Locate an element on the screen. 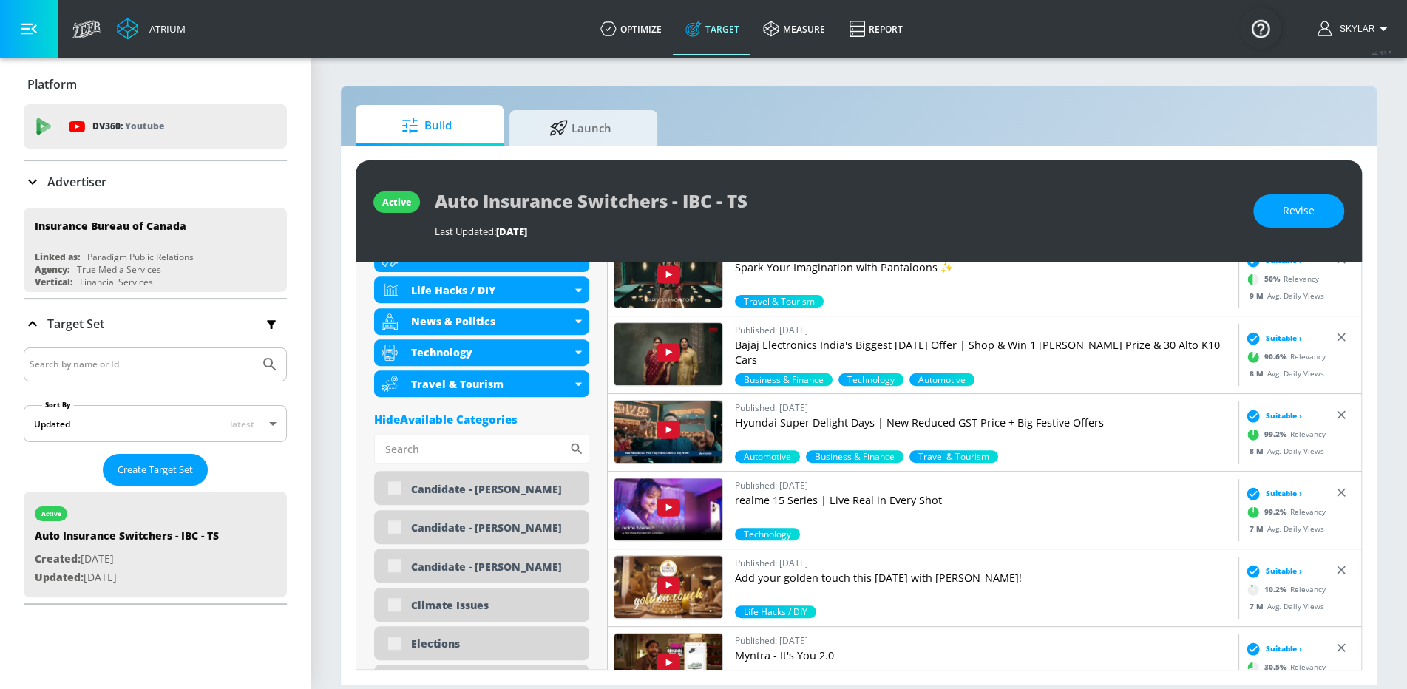 Image resolution: width=1407 pixels, height=689 pixels. button: Revise is located at coordinates (1298, 211).